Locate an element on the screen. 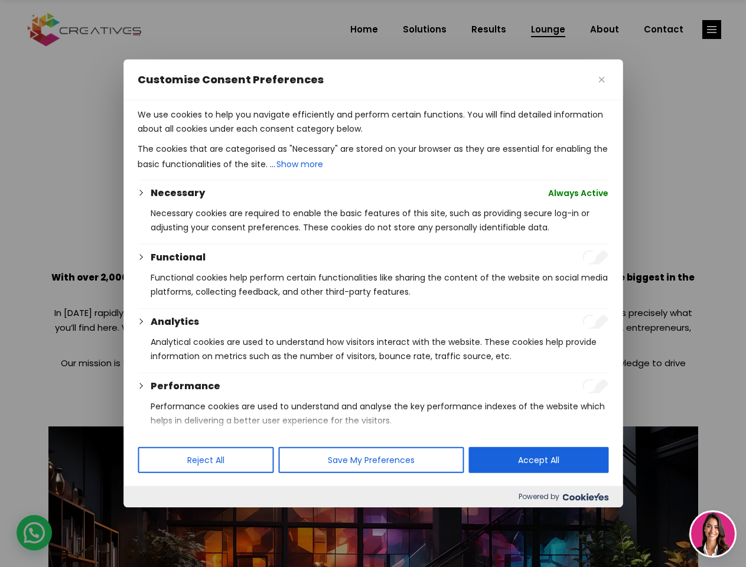 The image size is (746, 567). button: Reject All is located at coordinates (206, 460).